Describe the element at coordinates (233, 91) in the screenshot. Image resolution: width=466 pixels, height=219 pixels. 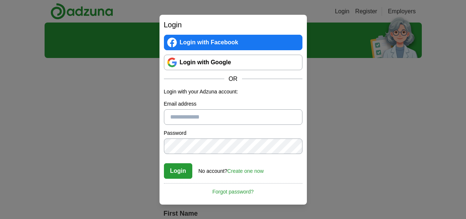
I see `p: Login with your Adzuna account:` at that location.